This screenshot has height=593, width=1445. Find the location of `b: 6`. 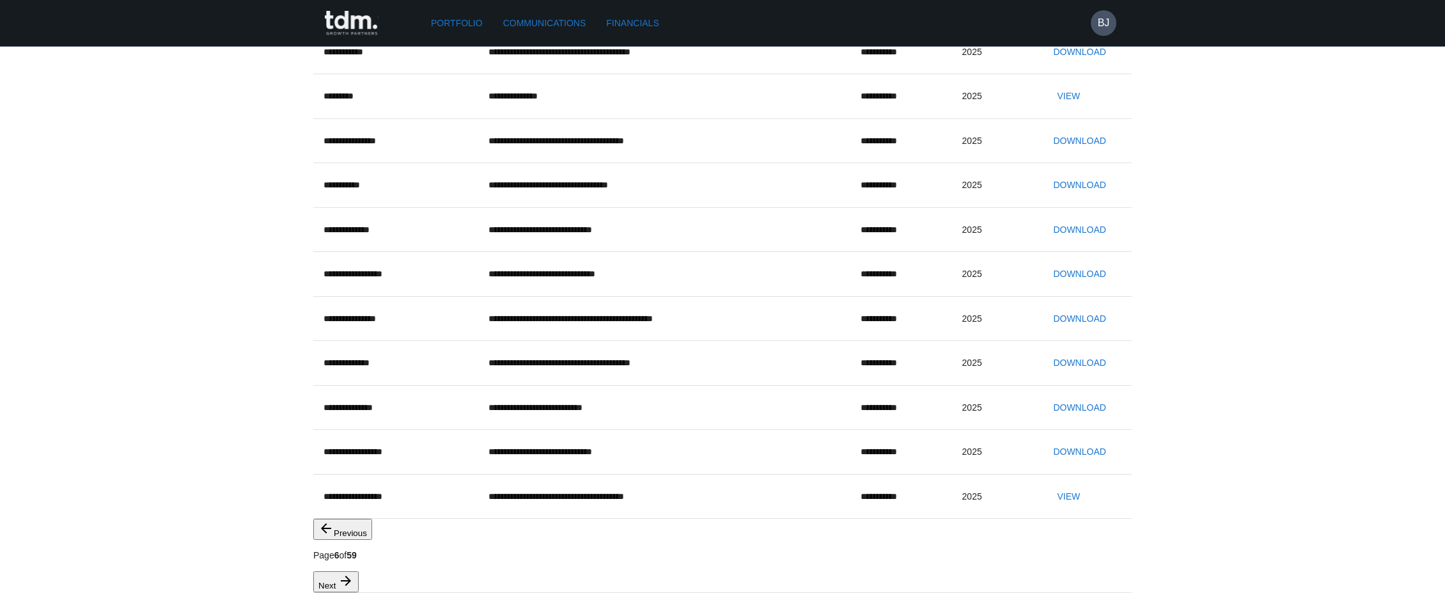

b: 6 is located at coordinates (337, 555).